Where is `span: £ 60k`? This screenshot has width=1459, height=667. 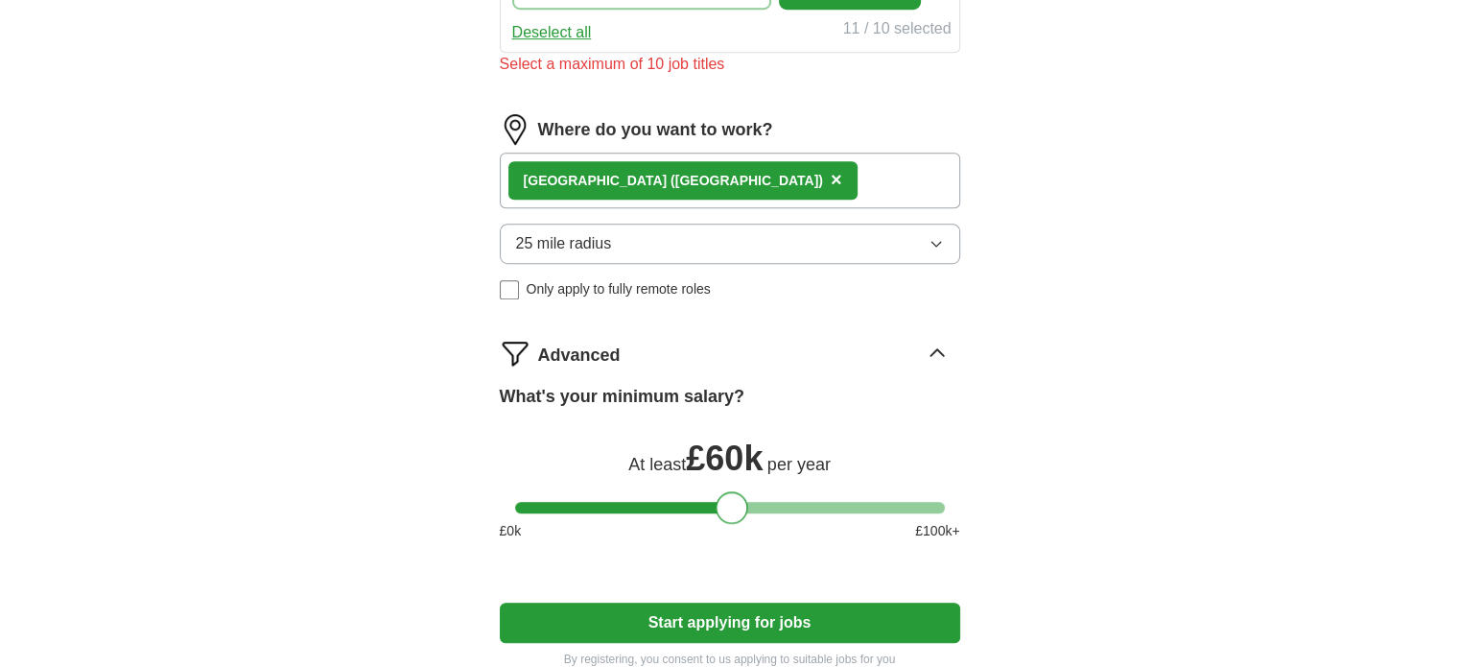 span: £ 60k is located at coordinates (724, 458).